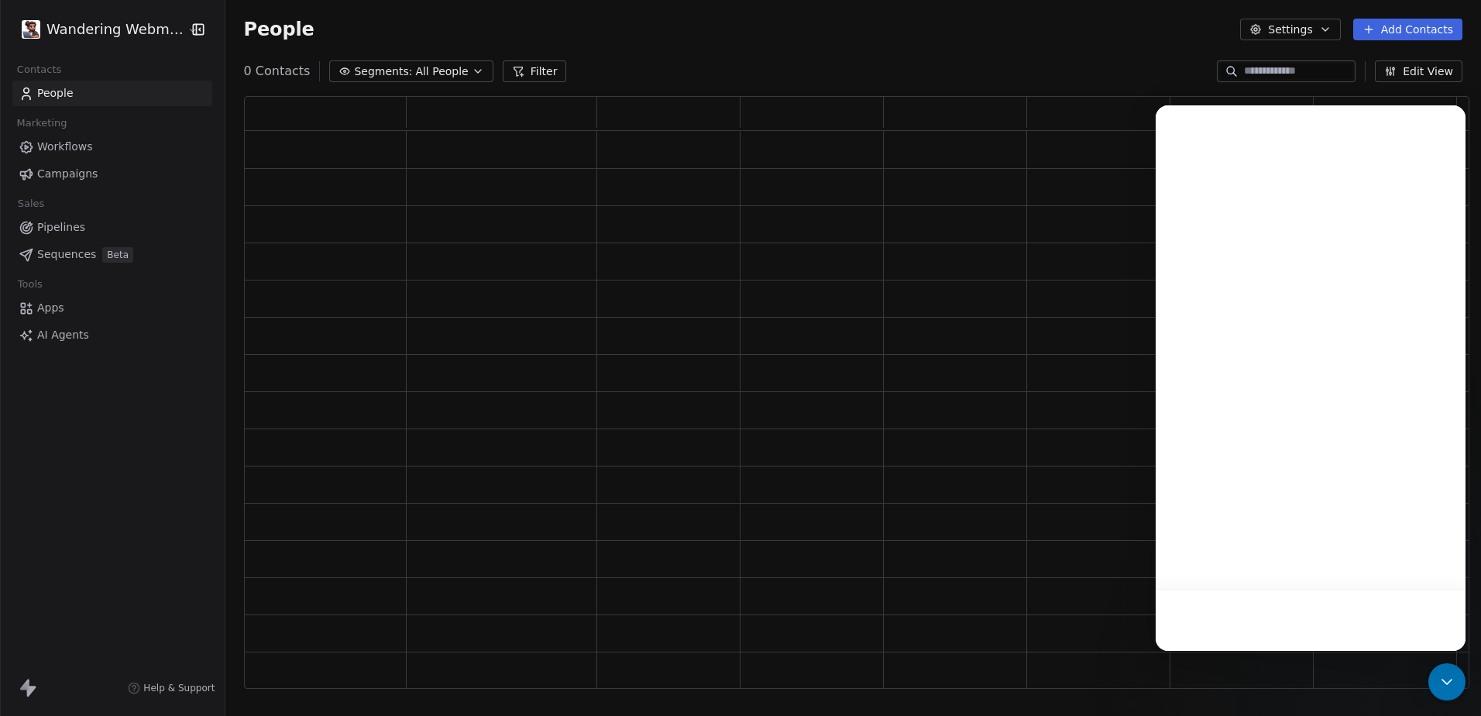  I want to click on span: Beta, so click(118, 255).